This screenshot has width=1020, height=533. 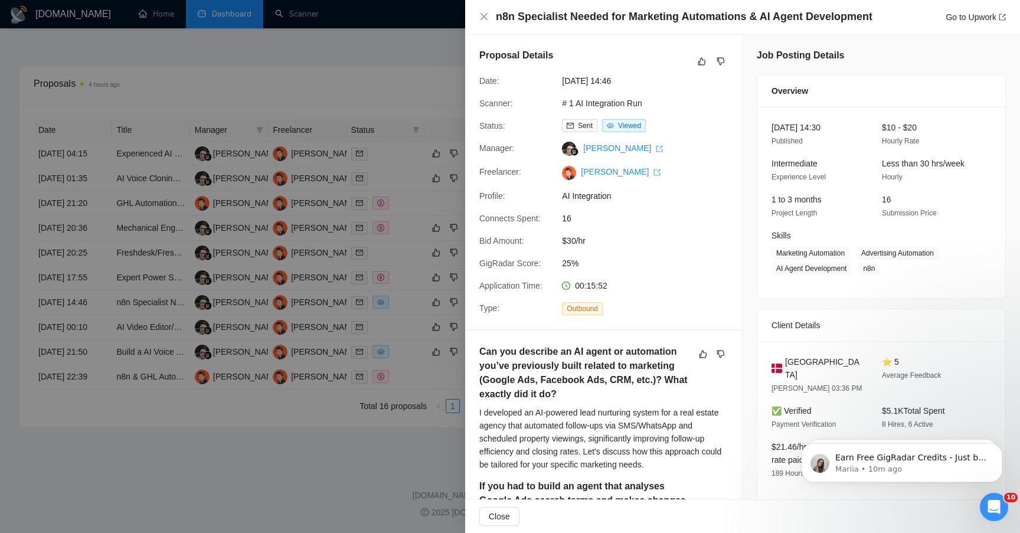 I want to click on span: Hourly Rate, so click(x=900, y=141).